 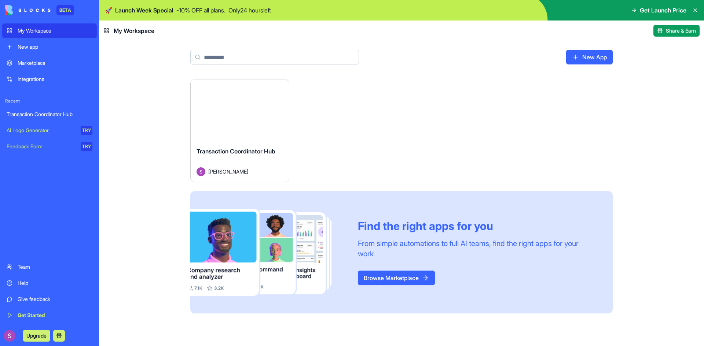 What do you see at coordinates (476, 249) in the screenshot?
I see `div: From simple automations to full AI teams, find the right apps for your work` at bounding box center [476, 249].